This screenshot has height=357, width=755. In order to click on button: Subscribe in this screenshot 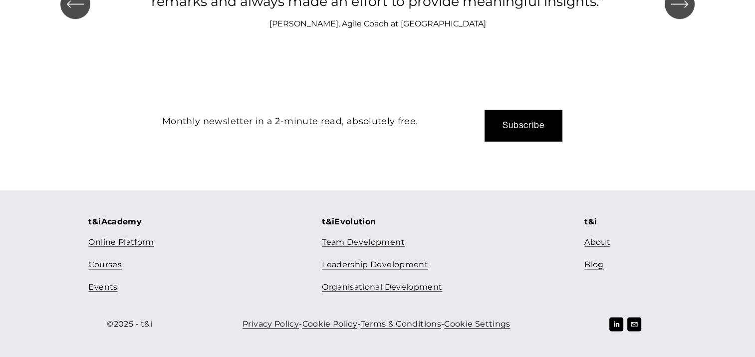, I will do `click(523, 125)`.